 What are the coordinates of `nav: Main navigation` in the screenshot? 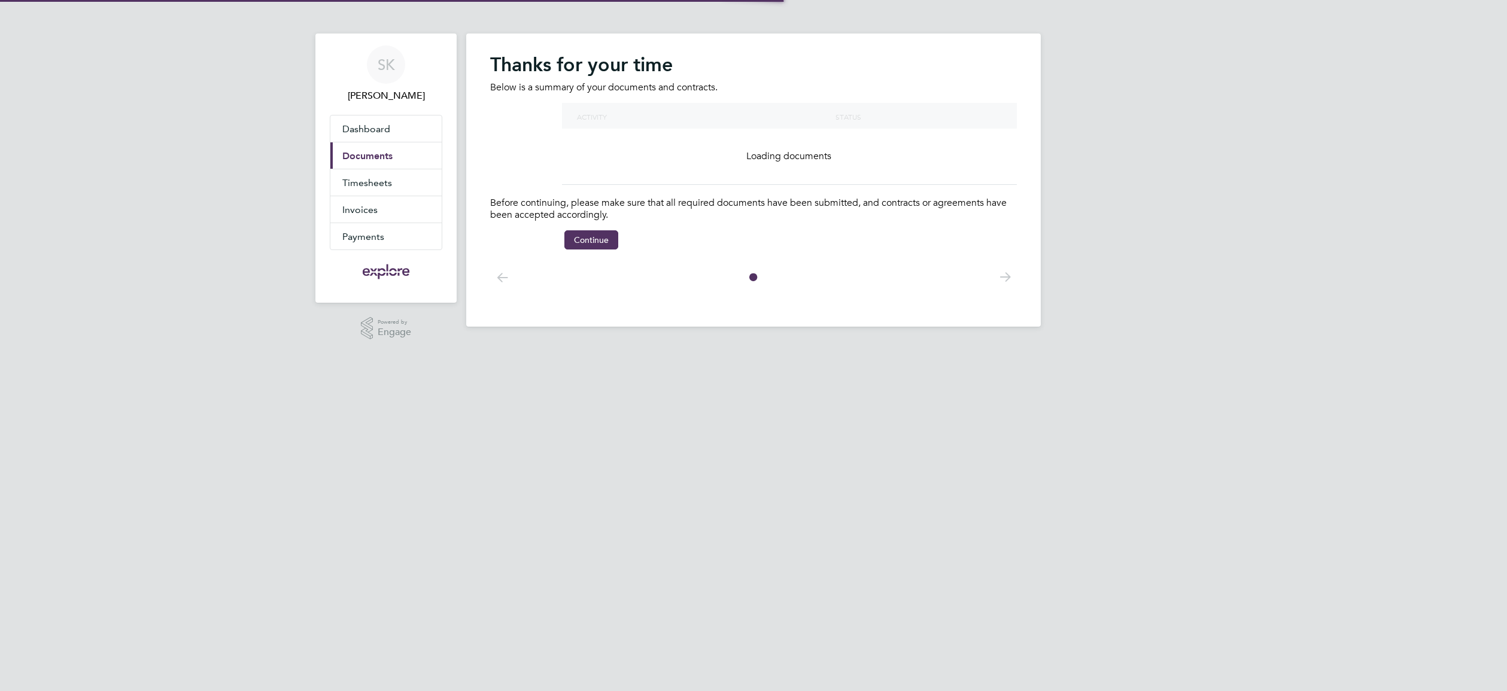 It's located at (386, 168).